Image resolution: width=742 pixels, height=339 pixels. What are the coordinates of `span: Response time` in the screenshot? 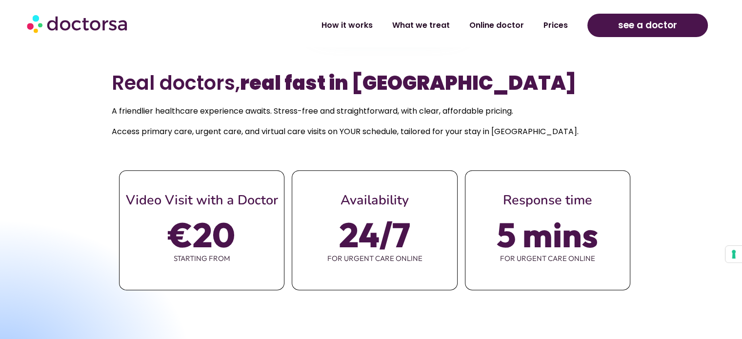 It's located at (548, 200).